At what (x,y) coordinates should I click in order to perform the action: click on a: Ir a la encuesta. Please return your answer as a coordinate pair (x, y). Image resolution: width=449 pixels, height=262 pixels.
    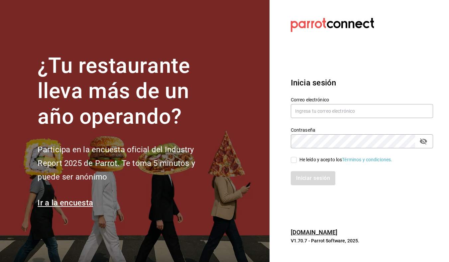
    Looking at the image, I should click on (65, 203).